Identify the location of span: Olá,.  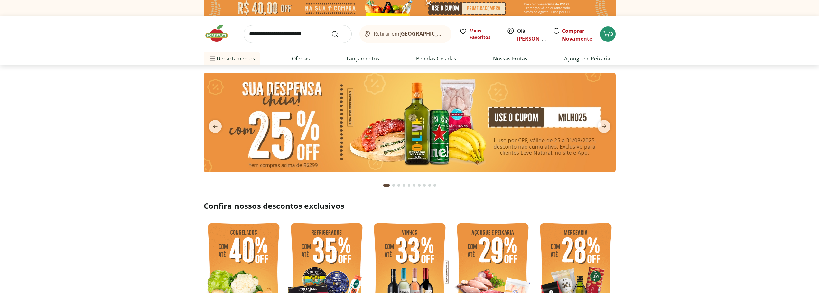
(532, 35).